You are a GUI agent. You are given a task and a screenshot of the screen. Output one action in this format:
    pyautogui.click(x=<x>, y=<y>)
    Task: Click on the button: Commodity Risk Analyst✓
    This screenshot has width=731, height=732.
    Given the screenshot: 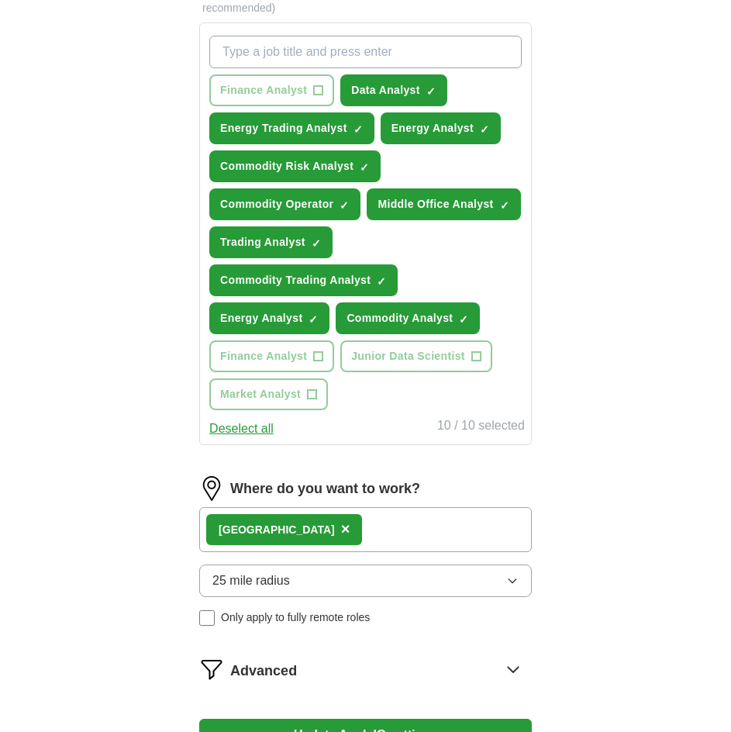 What is the action you would take?
    pyautogui.click(x=295, y=166)
    